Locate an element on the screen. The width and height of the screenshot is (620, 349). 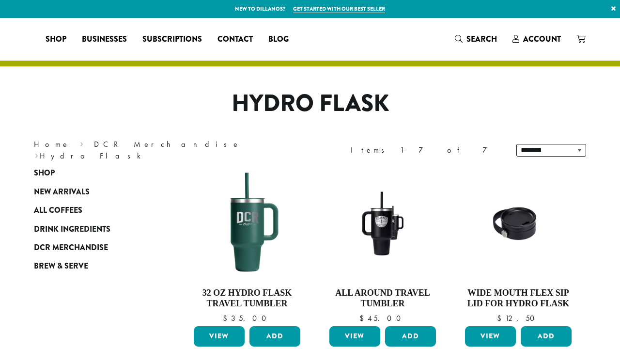
bdi: 45.00 is located at coordinates (382, 318).